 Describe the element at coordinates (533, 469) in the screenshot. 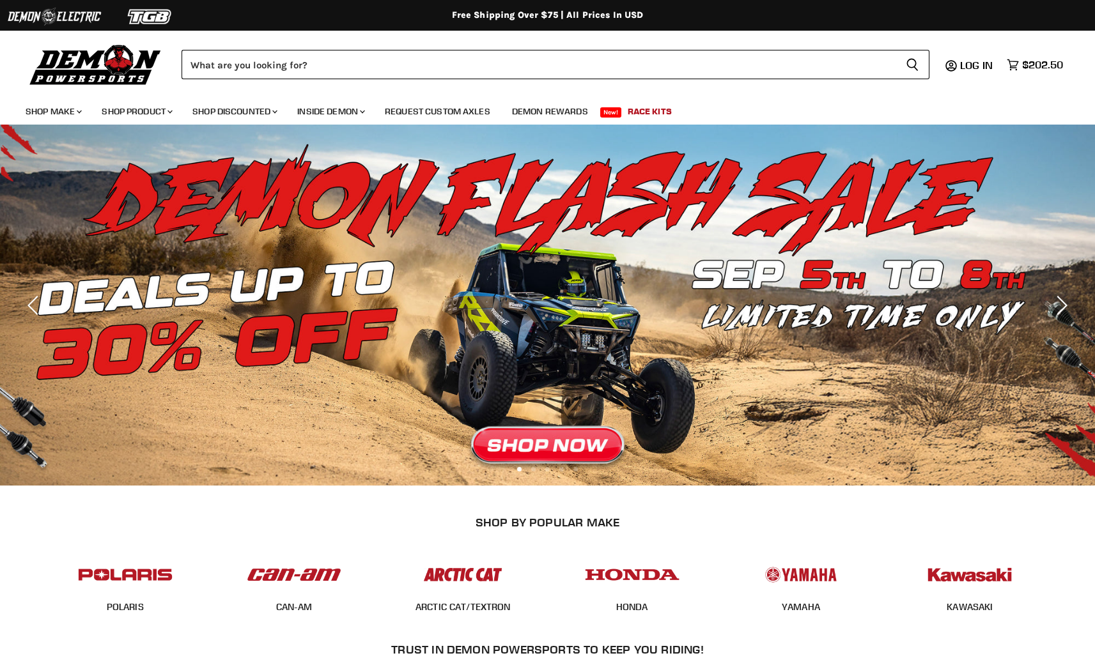

I see `li: Page dot 2` at that location.